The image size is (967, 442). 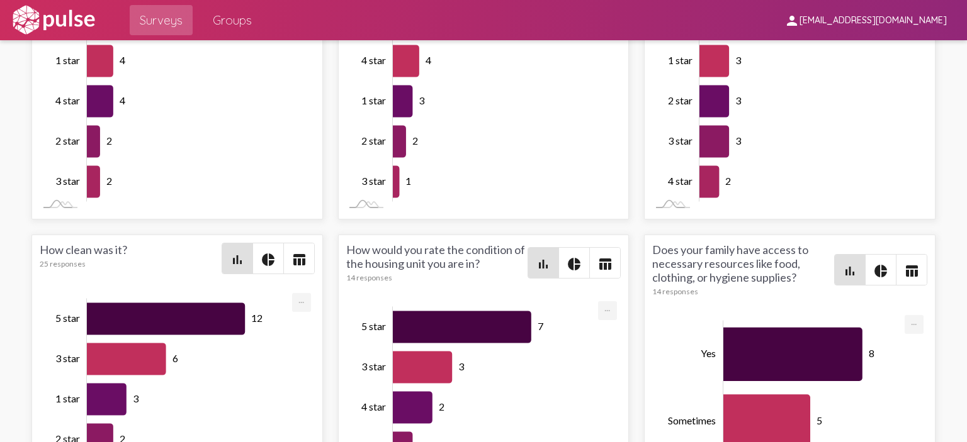 What do you see at coordinates (708, 353) in the screenshot?
I see `tspan: Yes` at bounding box center [708, 353].